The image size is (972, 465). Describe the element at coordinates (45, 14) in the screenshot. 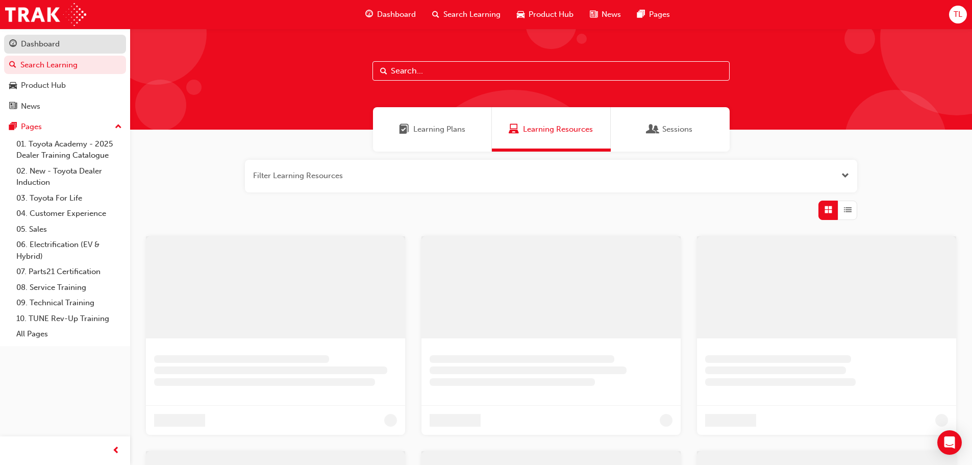

I see `img: Trak` at that location.